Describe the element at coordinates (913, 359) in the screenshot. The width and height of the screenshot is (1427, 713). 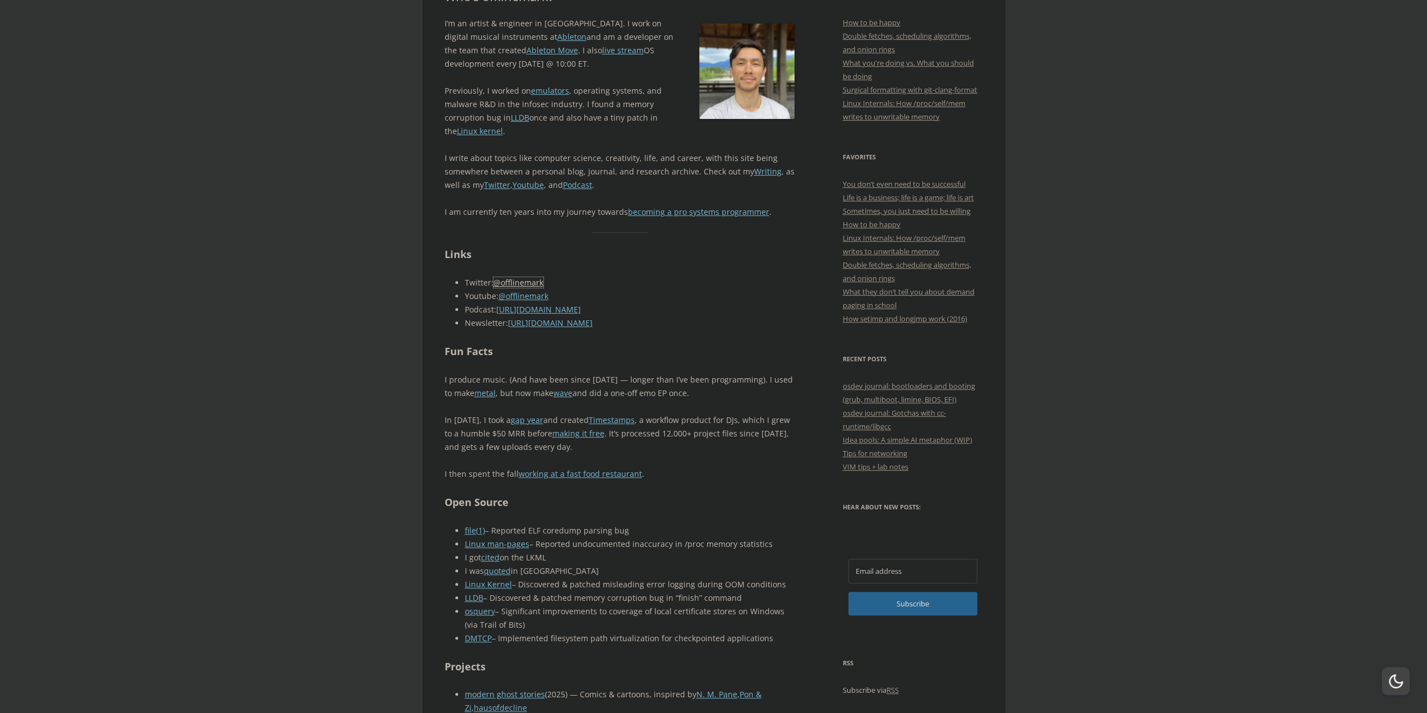
I see `h3: Recent Posts` at that location.